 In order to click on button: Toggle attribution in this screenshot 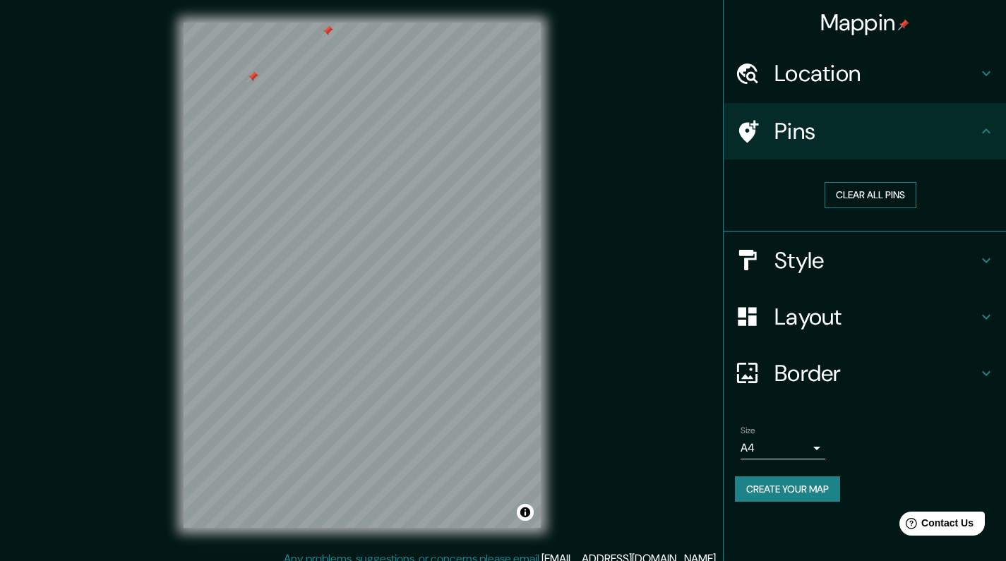, I will do `click(525, 512)`.